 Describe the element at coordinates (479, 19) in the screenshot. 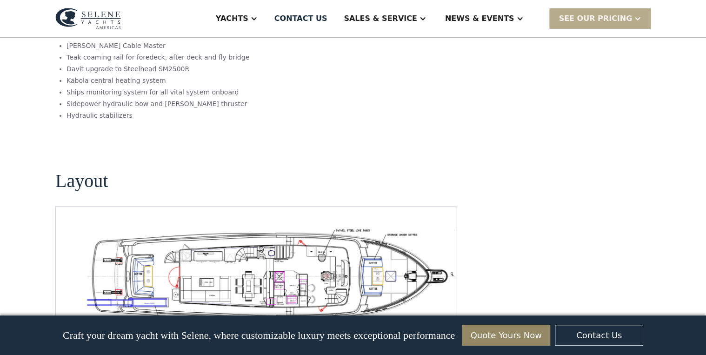

I see `div: News & EVENTS` at that location.